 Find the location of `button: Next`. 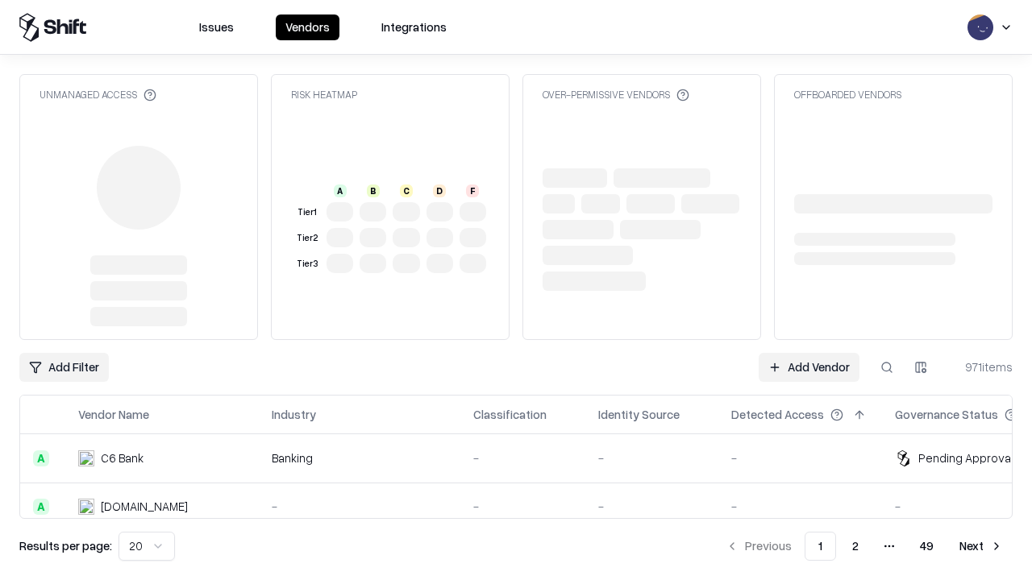

button: Next is located at coordinates (981, 546).